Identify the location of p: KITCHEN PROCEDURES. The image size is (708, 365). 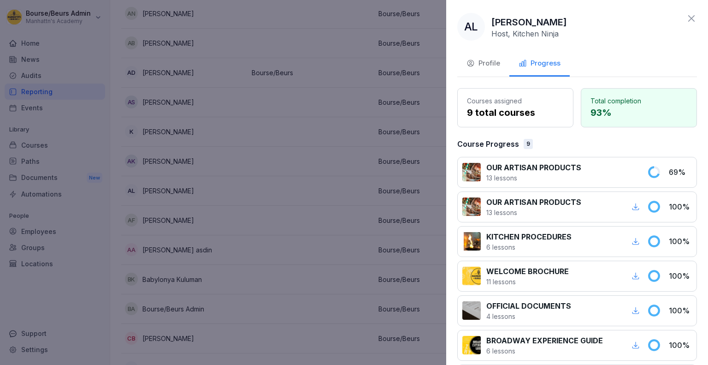
(529, 236).